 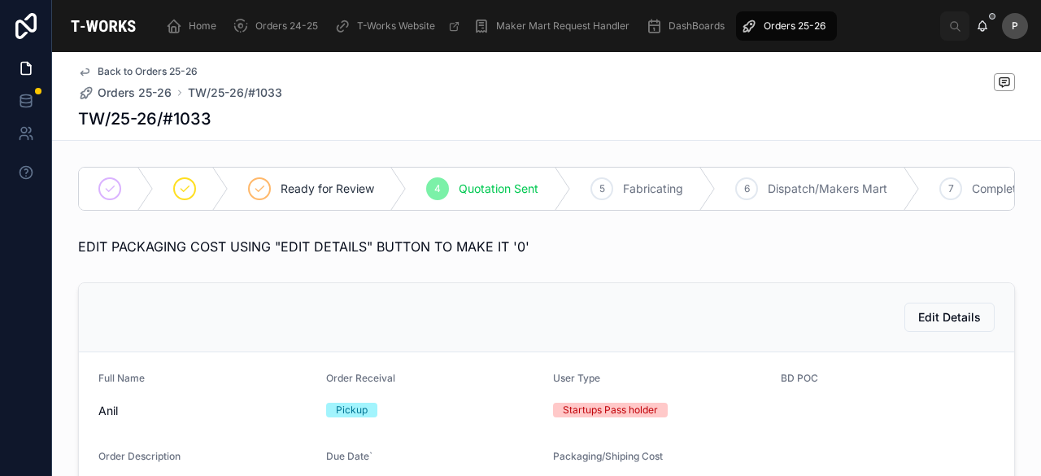 What do you see at coordinates (437, 189) in the screenshot?
I see `span: 4` at bounding box center [437, 189].